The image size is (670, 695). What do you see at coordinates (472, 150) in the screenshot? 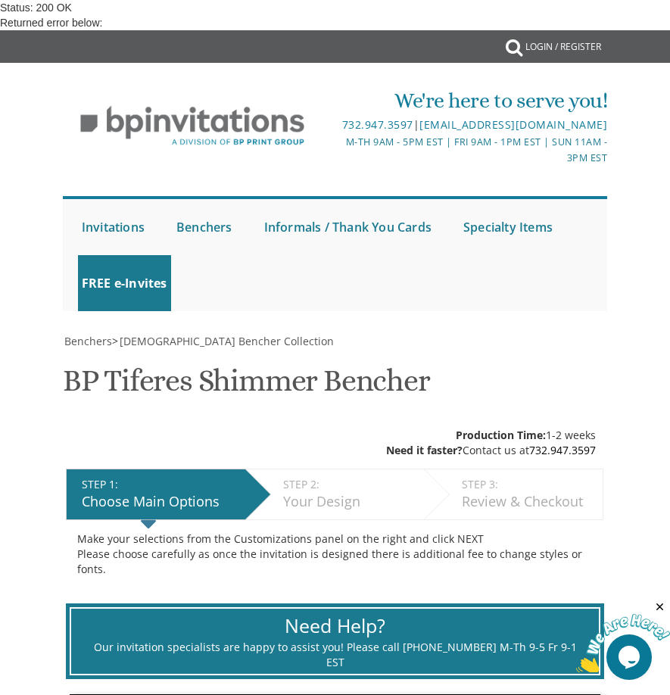
I see `div: M-Th 9am - 5pm EST | Fri 9am - 1pm EST | Sun 11am - 3pm EST` at bounding box center [472, 150].